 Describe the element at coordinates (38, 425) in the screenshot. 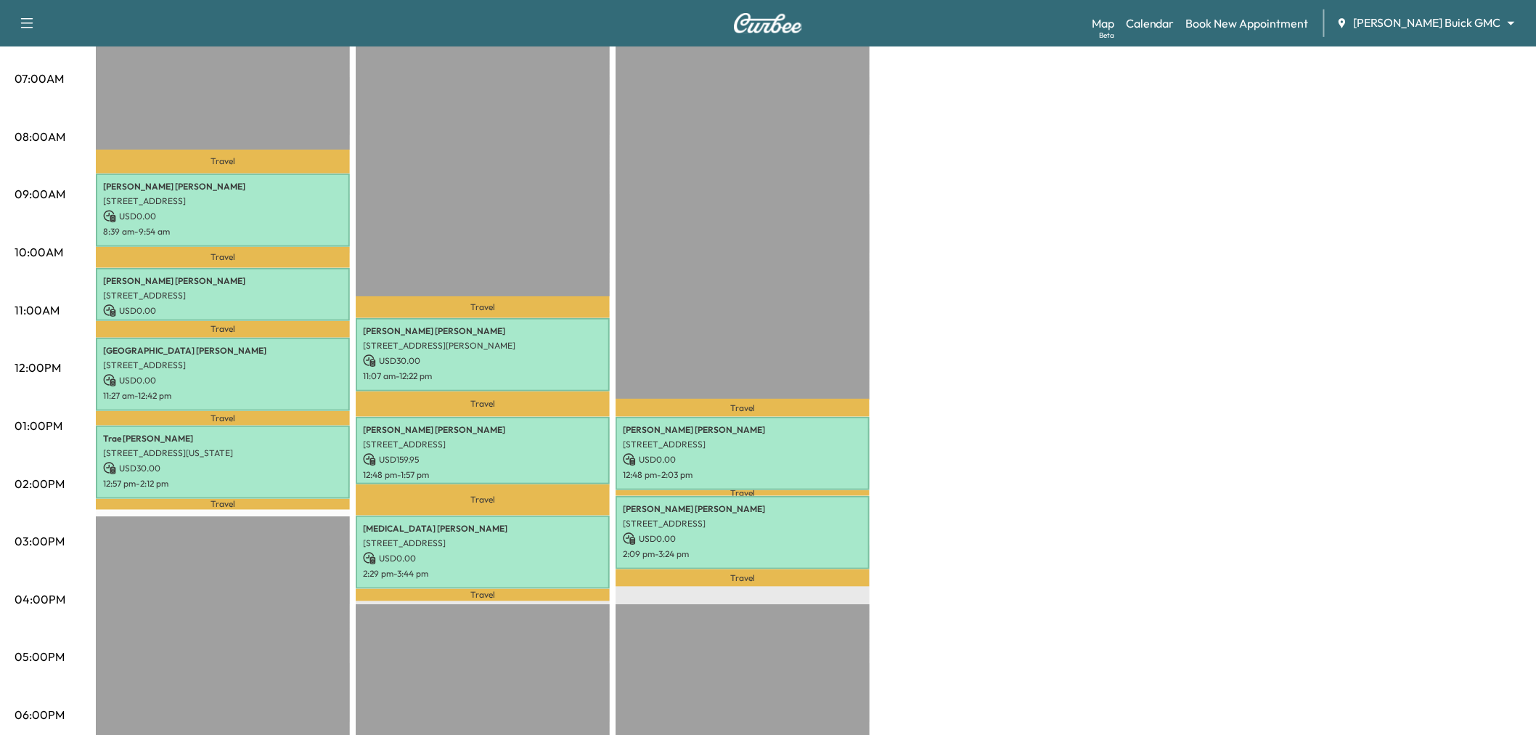

I see `p: 01:00PM` at that location.